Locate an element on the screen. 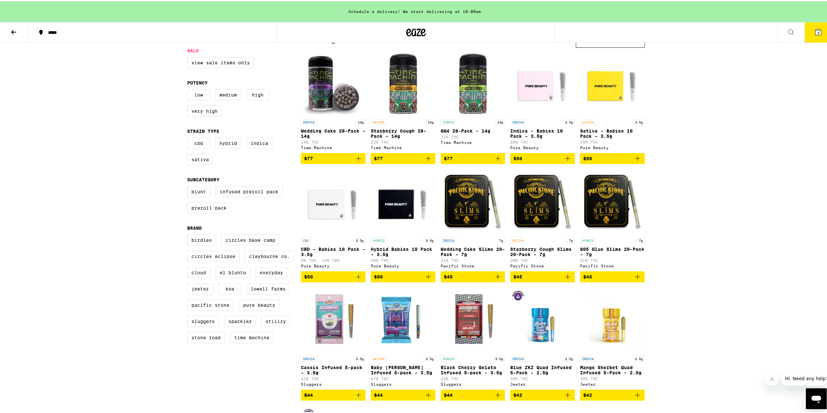 This screenshot has width=827, height=413. label: Lowell Farms is located at coordinates (268, 288).